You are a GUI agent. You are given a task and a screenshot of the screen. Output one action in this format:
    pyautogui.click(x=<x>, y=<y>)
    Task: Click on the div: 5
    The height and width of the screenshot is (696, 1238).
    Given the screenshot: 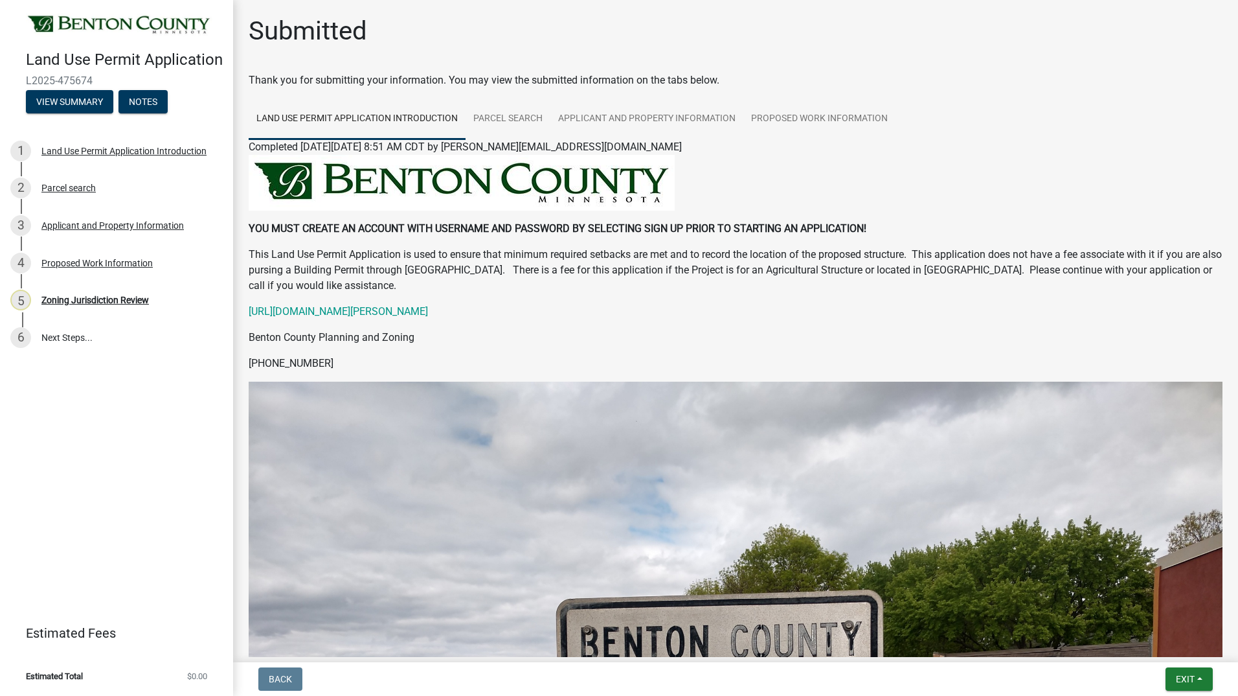 What is the action you would take?
    pyautogui.click(x=21, y=300)
    